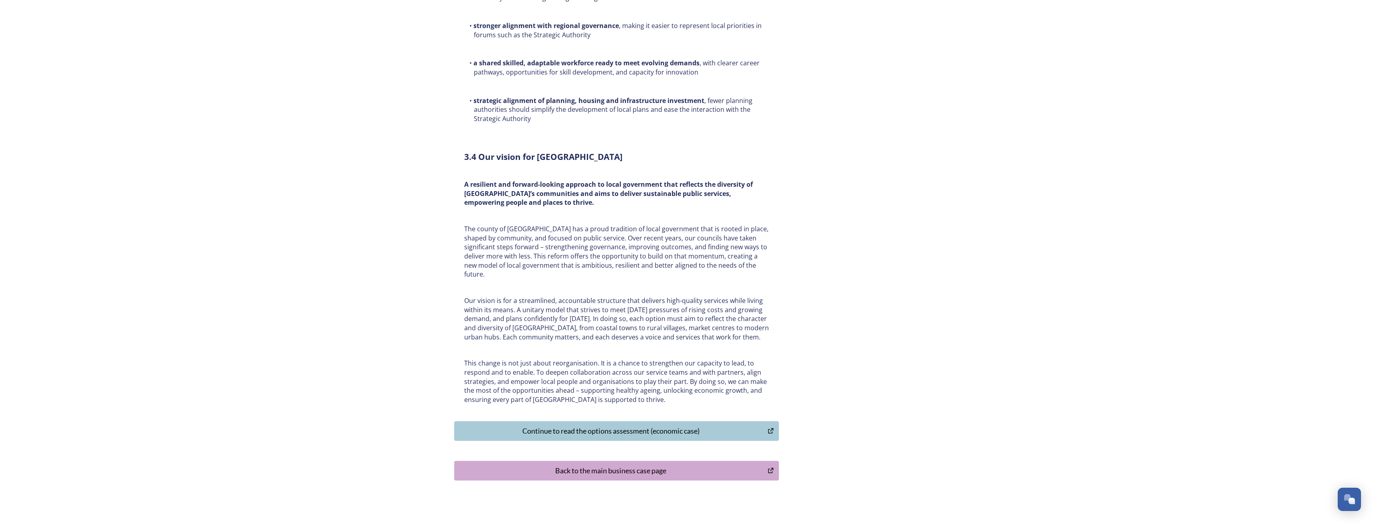 Image resolution: width=1373 pixels, height=523 pixels. What do you see at coordinates (589, 101) in the screenshot?
I see `strong: strategic alignment of planning, housing and infrastructure investment` at bounding box center [589, 101].